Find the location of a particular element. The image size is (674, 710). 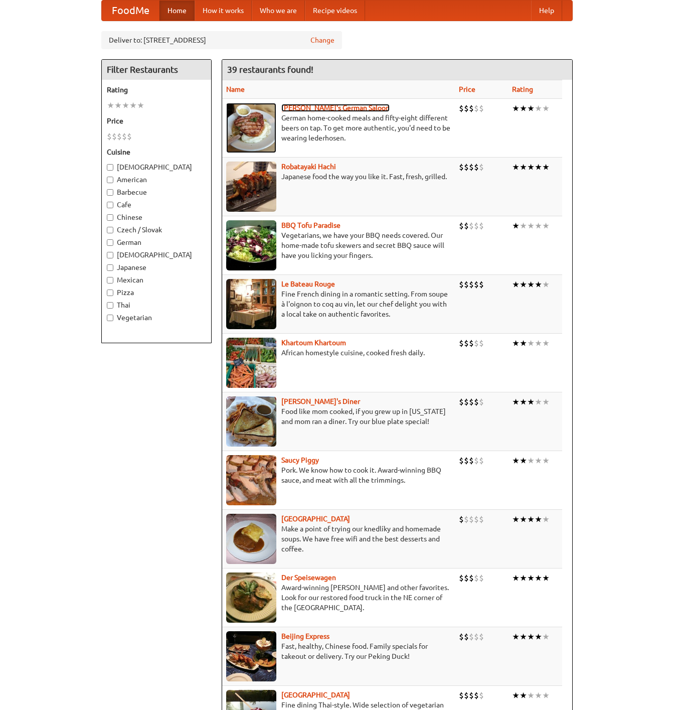

p: Japanese food the way you like it. Fast, fresh, grilled. is located at coordinates (339, 177).